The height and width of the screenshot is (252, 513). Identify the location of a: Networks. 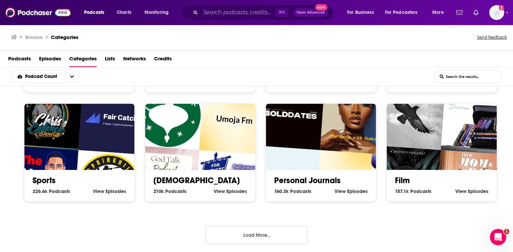
(134, 60).